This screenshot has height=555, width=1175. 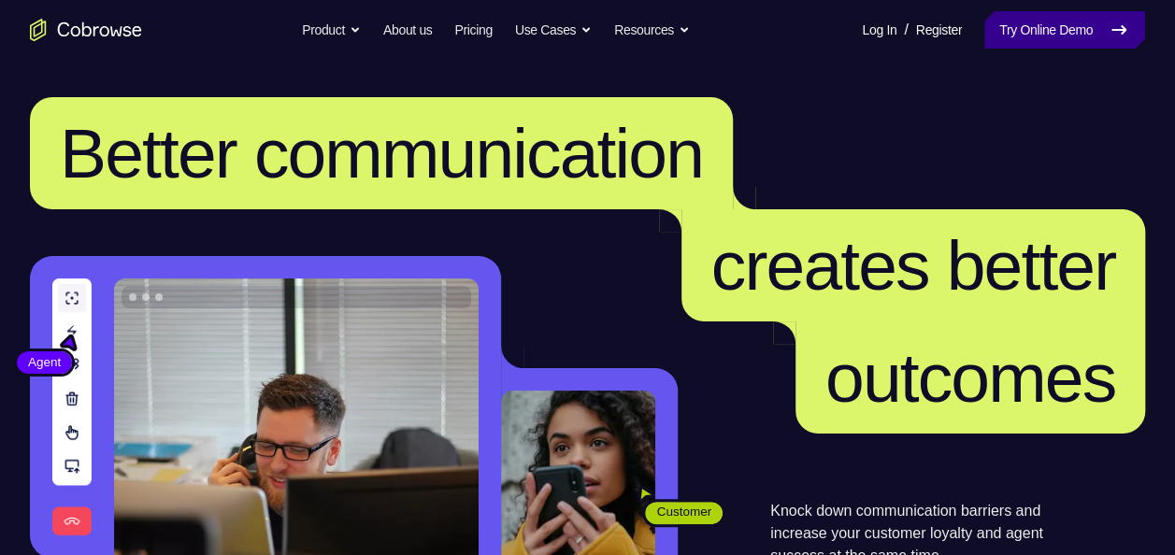 What do you see at coordinates (331, 30) in the screenshot?
I see `button: Product` at bounding box center [331, 30].